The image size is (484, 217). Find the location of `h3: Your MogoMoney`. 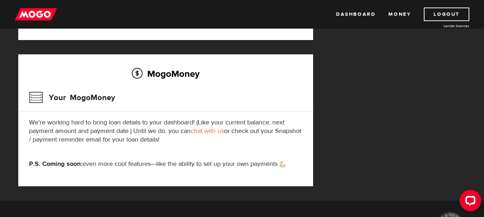

h3: Your MogoMoney is located at coordinates (72, 98).